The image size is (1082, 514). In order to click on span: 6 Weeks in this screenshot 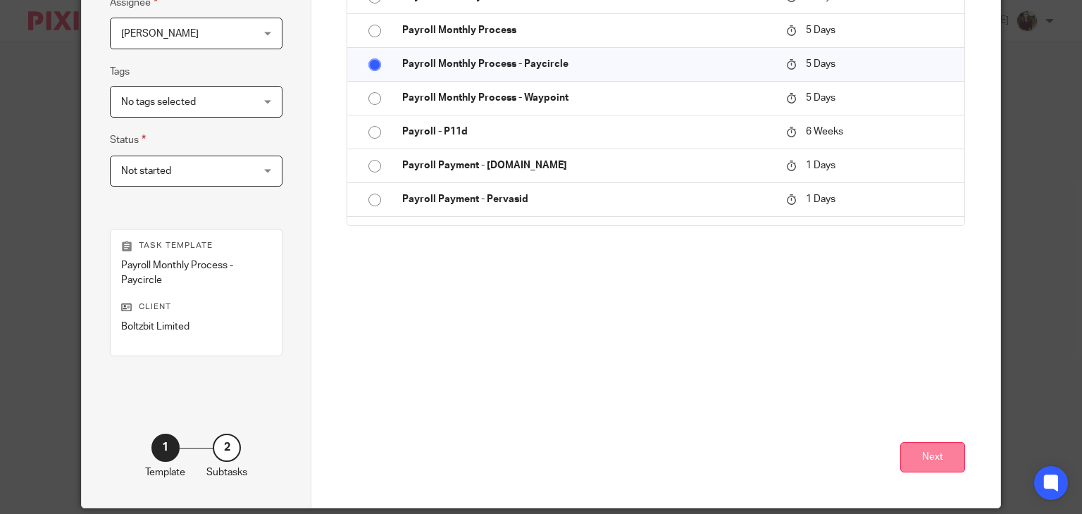, I will do `click(824, 132)`.